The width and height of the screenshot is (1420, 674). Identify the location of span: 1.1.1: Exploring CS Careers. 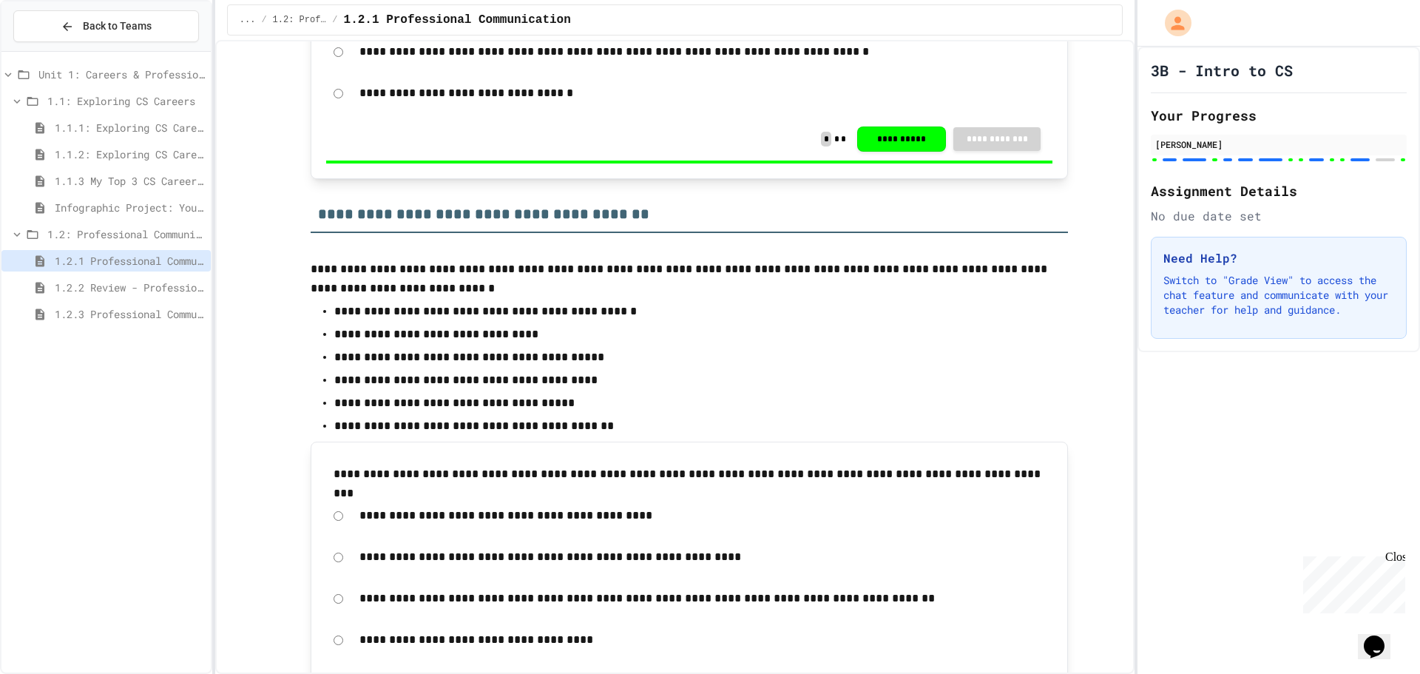
(129, 127).